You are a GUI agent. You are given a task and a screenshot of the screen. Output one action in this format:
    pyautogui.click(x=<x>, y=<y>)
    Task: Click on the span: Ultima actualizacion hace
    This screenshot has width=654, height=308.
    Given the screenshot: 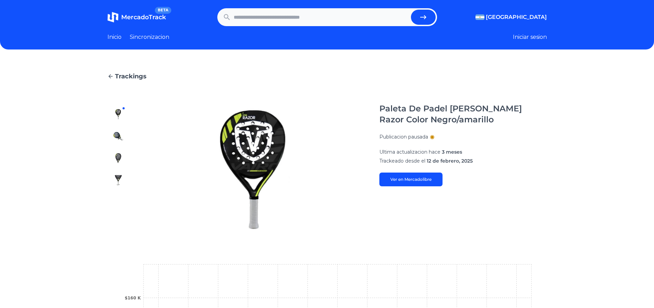 What is the action you would take?
    pyautogui.click(x=410, y=152)
    